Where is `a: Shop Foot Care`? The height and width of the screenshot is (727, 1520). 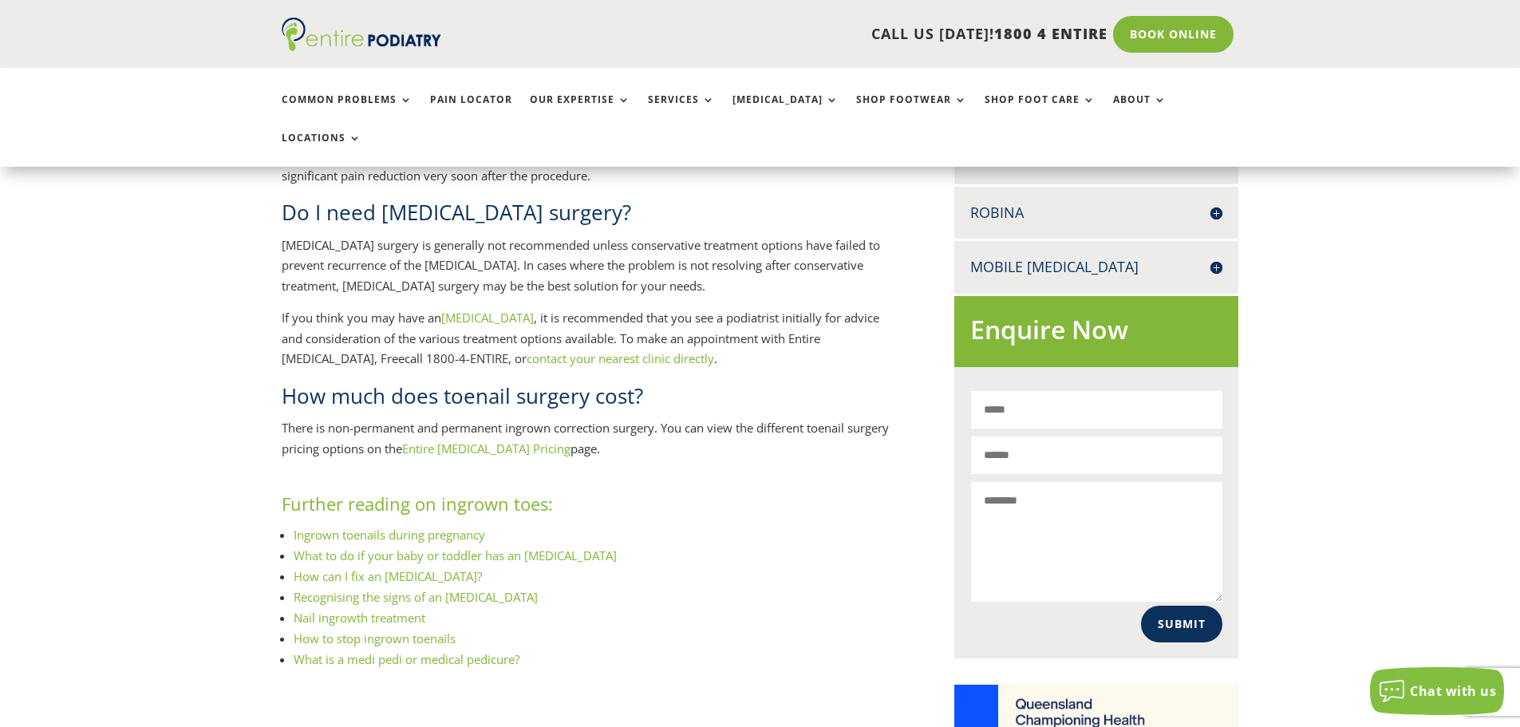 a: Shop Foot Care is located at coordinates (1040, 111).